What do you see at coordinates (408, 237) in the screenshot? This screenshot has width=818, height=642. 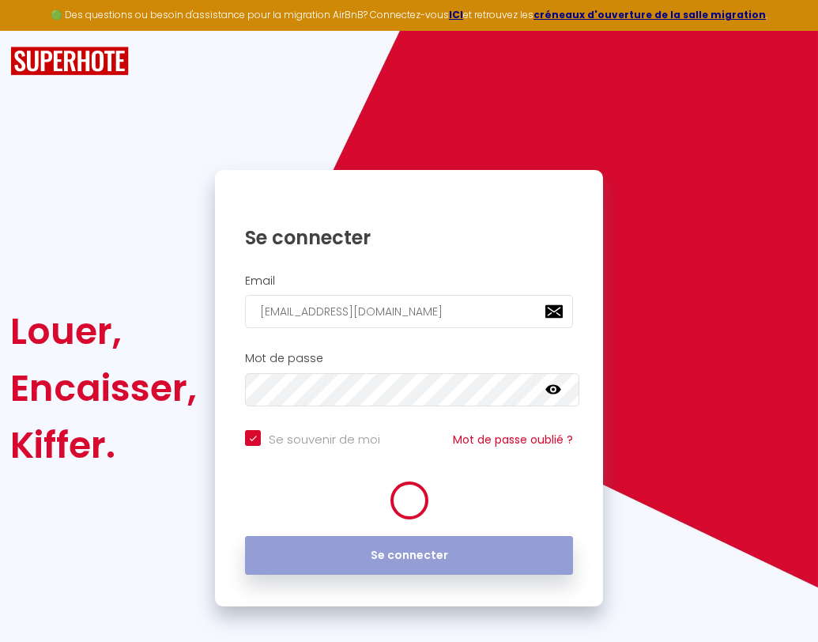 I see `h1: Se connecter` at bounding box center [408, 237].